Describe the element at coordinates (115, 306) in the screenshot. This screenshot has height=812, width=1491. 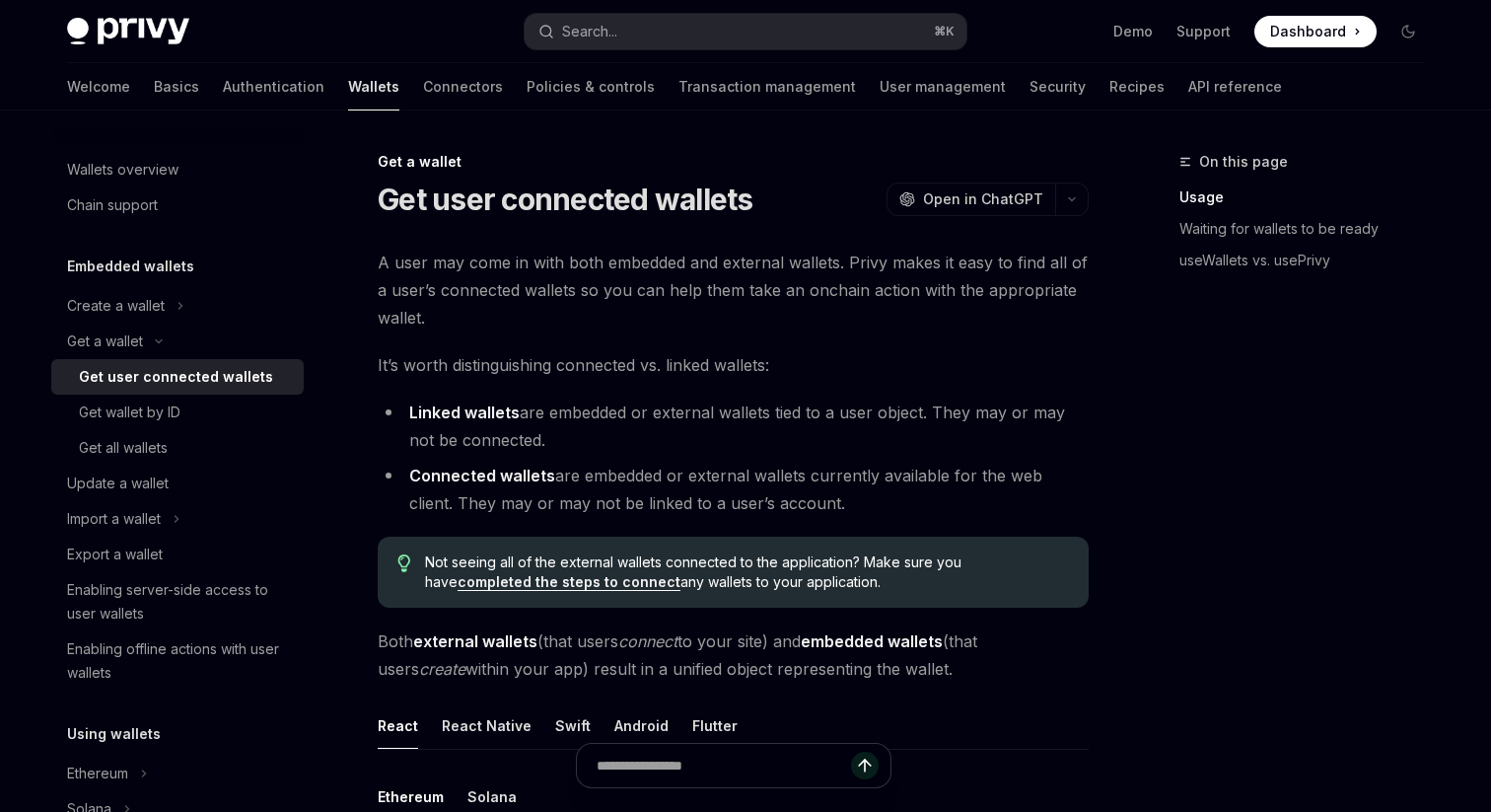
I see `div: Create a wallet` at that location.